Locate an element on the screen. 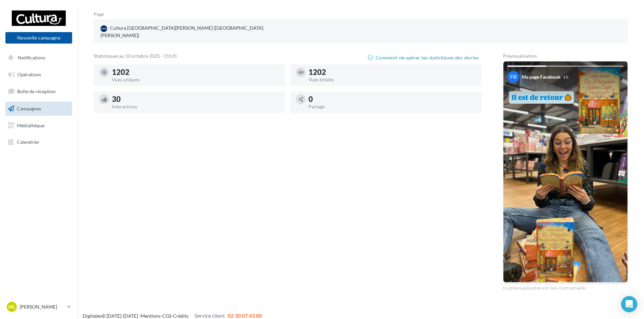 Image resolution: width=644 pixels, height=319 pixels. div: Partage is located at coordinates (392, 107).